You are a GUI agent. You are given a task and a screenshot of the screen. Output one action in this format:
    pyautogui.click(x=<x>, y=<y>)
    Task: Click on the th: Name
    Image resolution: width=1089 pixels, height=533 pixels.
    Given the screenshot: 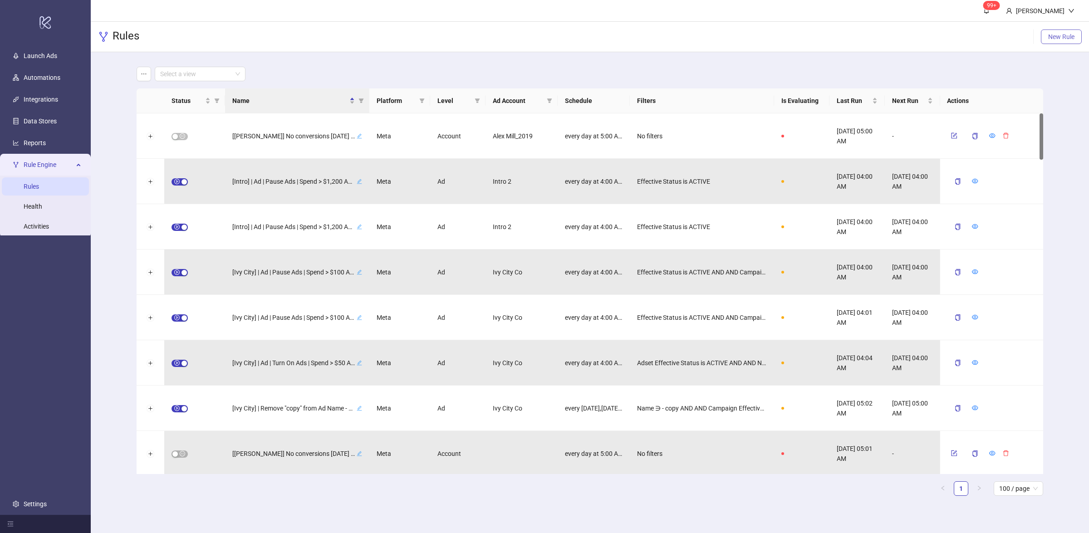 What is the action you would take?
    pyautogui.click(x=297, y=101)
    